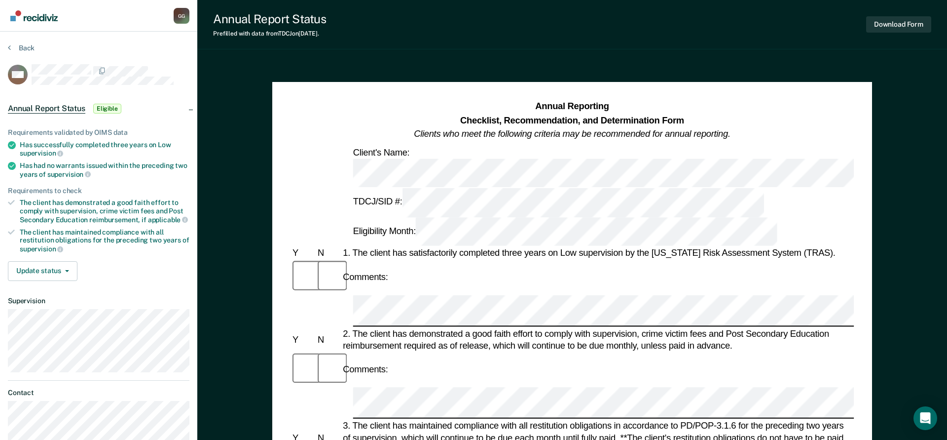 Image resolution: width=947 pixels, height=440 pixels. What do you see at coordinates (99, 392) in the screenshot?
I see `dt: Contact` at bounding box center [99, 392].